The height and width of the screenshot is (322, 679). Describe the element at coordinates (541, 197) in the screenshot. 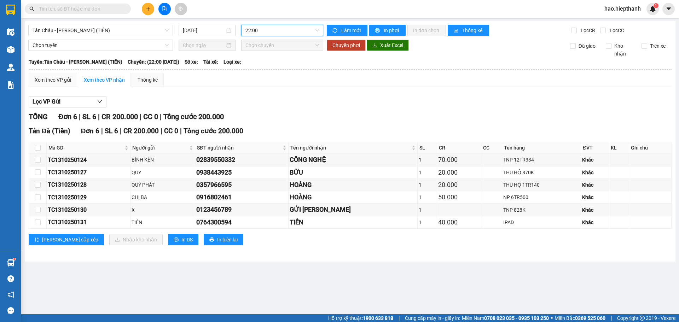

I see `div: NP 6TR500` at that location.